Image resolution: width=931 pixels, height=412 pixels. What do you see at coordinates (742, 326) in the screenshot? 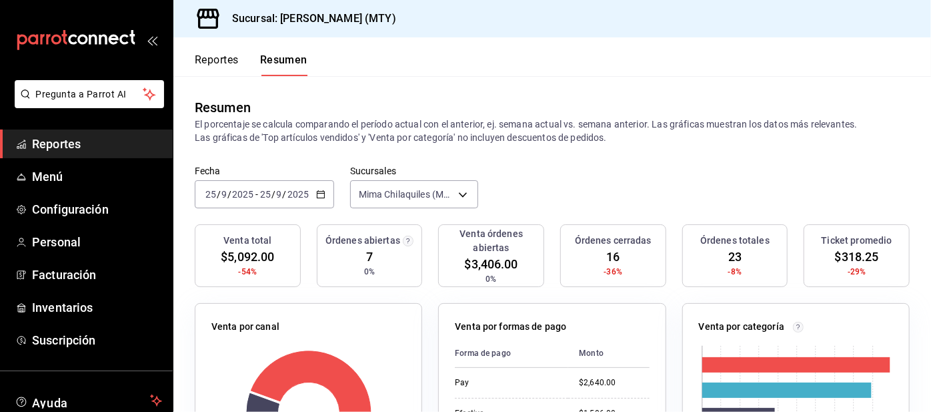
I see `p: Venta por categoría` at bounding box center [742, 326].